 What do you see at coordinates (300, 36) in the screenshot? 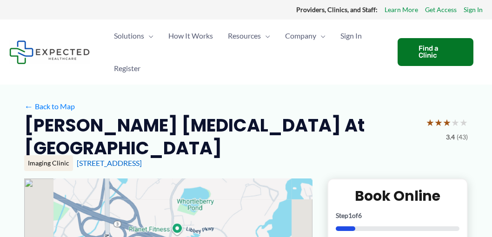
I see `span: Company` at bounding box center [300, 36].